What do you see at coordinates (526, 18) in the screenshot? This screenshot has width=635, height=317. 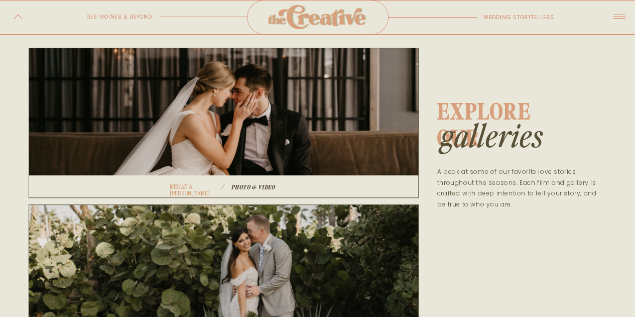 I see `p: wedding storytellers` at bounding box center [526, 18].